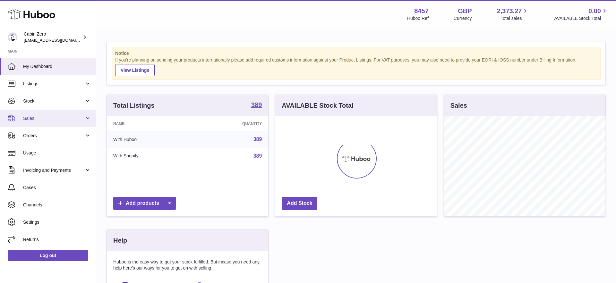 This screenshot has width=616, height=283. What do you see at coordinates (464, 11) in the screenshot?
I see `strong: GBP` at bounding box center [464, 11].